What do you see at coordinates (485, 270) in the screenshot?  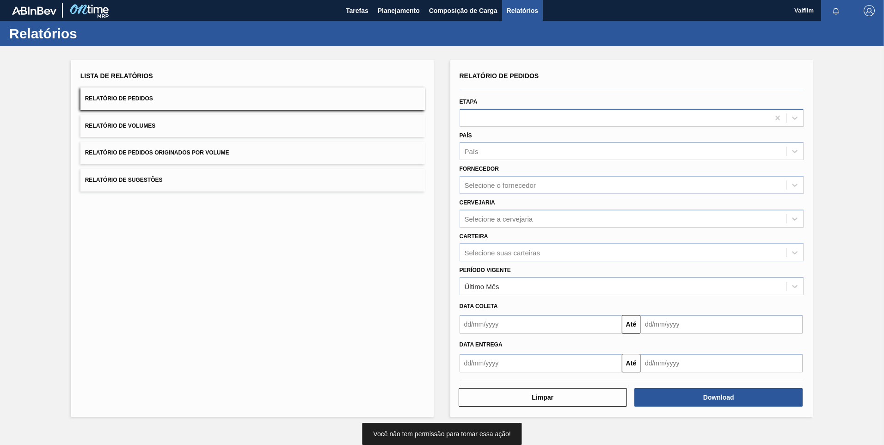 I see `label: Período Vigente` at bounding box center [485, 270].